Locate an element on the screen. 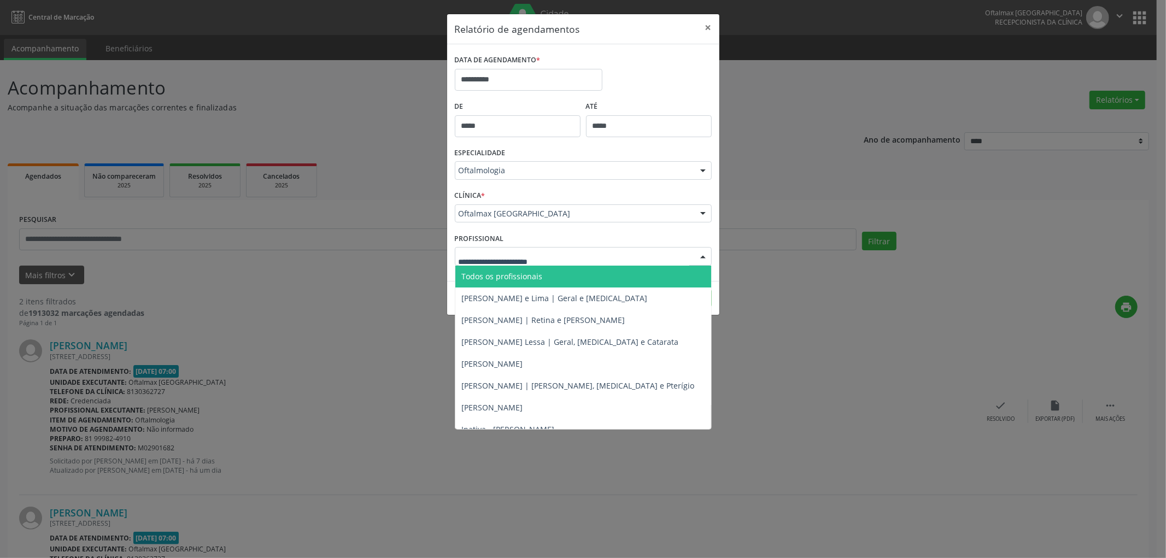  label: De is located at coordinates (518, 107).